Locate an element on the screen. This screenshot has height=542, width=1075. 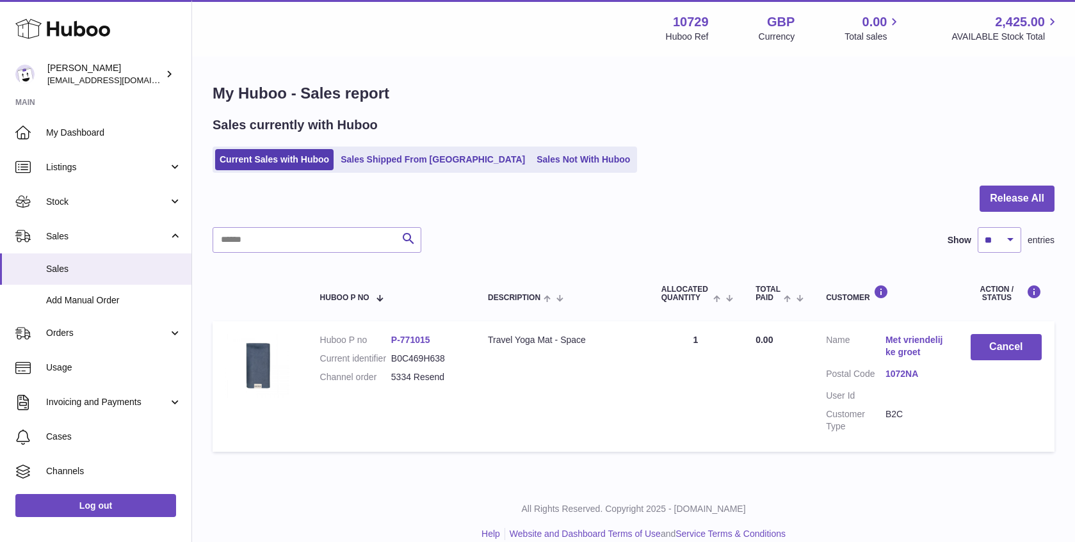
span: Usage is located at coordinates (114, 367).